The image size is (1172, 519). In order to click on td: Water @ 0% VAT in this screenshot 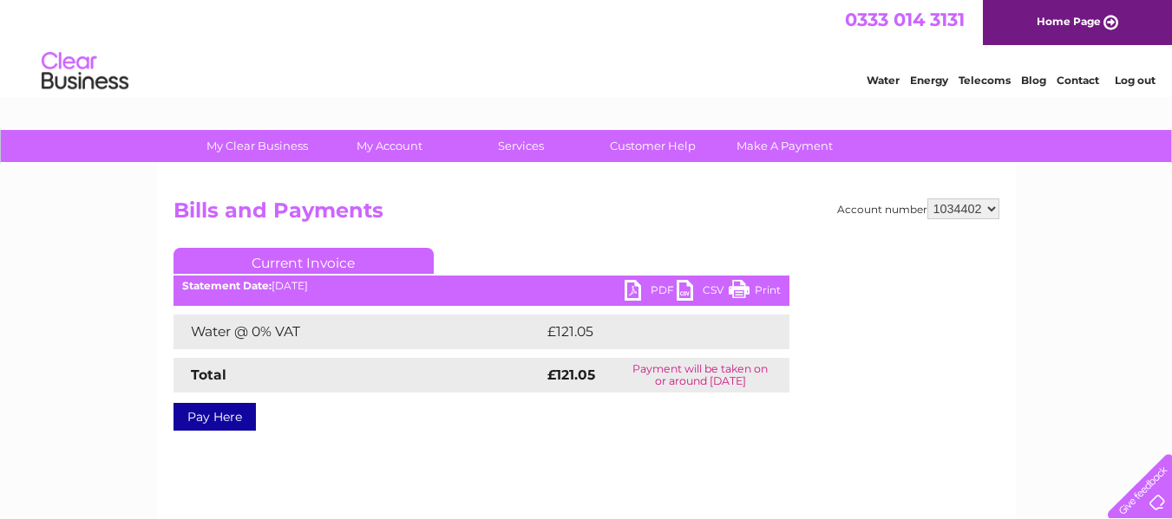, I will do `click(358, 332)`.